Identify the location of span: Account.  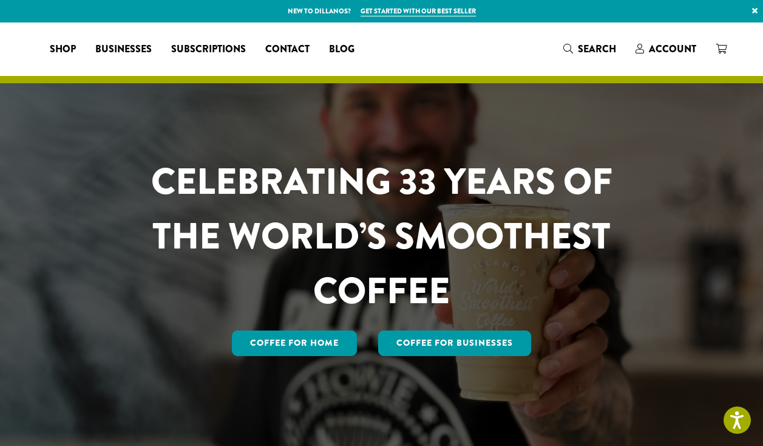
(673, 49).